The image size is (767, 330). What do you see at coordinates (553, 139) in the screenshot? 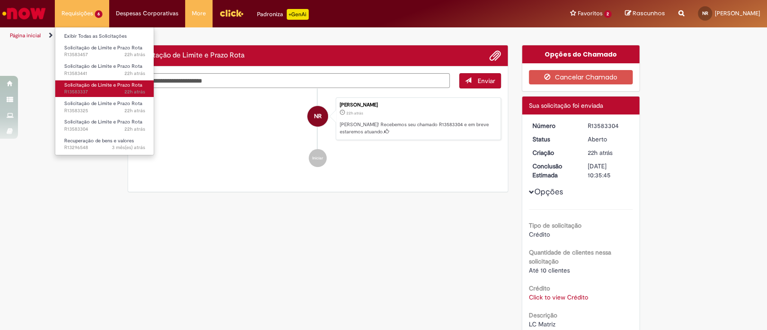
I see `dt: Status` at bounding box center [553, 139].